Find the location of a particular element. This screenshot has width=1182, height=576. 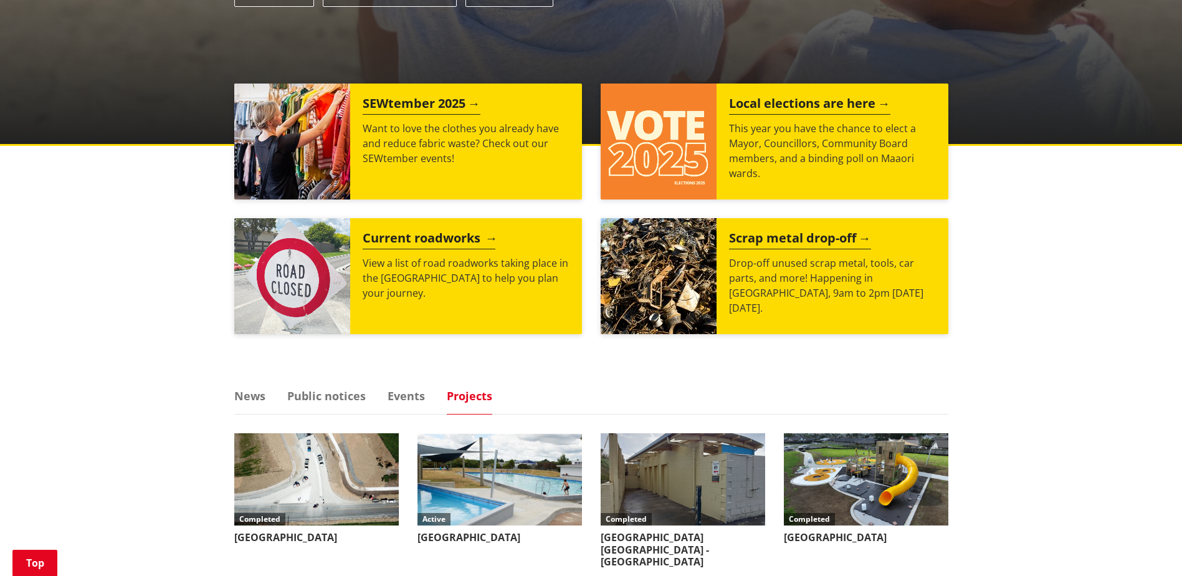

img: Scrap metal collection is located at coordinates (659, 276).